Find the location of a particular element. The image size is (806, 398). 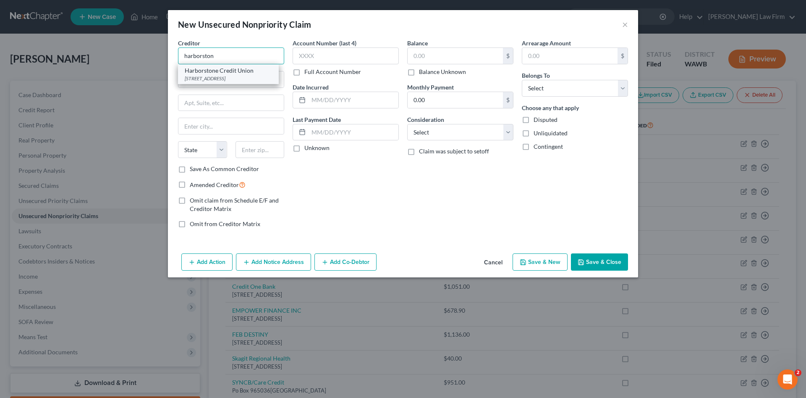

span: Amended Creditor is located at coordinates (214, 184).